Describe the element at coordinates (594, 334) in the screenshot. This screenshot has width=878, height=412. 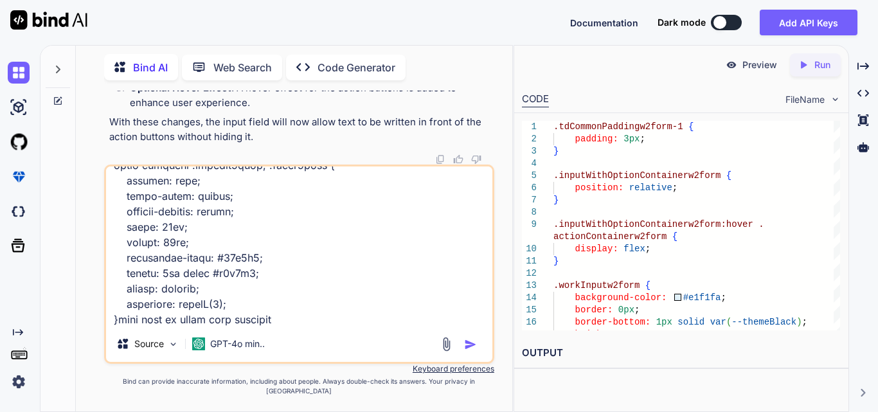
I see `span: height:` at that location.